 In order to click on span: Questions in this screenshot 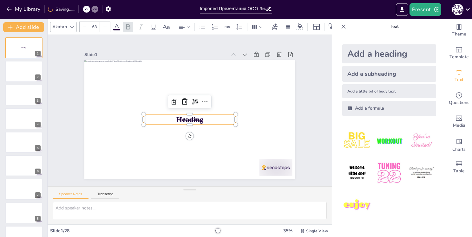, I will do `click(459, 103)`.